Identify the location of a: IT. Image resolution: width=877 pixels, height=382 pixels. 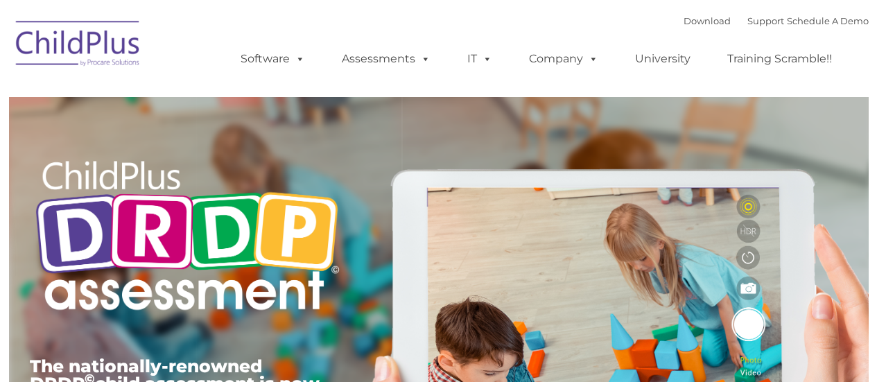
(480, 59).